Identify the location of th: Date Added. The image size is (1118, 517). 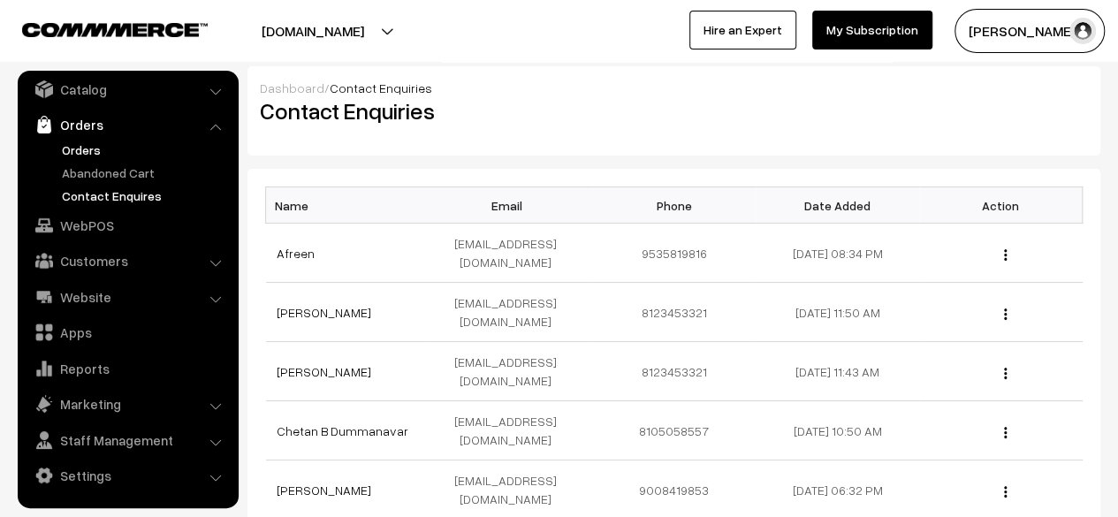
(837, 205).